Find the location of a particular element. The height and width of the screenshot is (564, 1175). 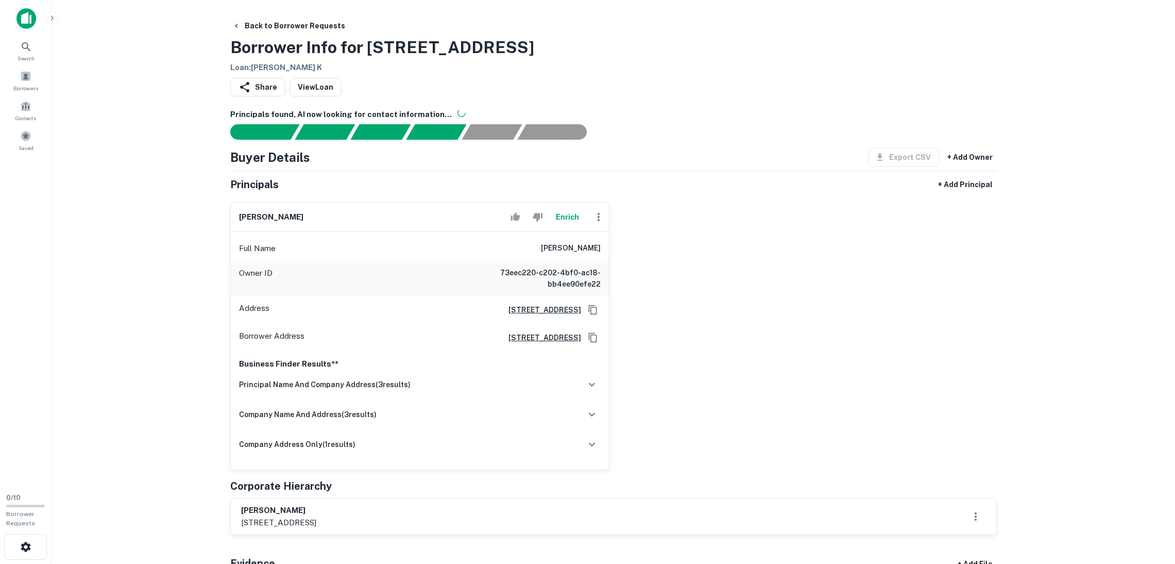

div: Contacts is located at coordinates (26, 110).